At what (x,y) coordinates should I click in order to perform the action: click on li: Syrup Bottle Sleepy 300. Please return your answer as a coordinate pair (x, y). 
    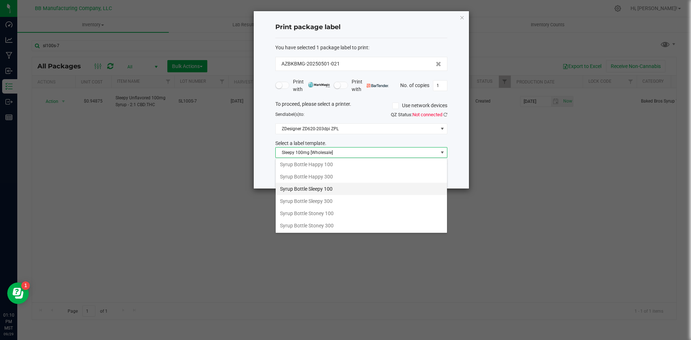
    Looking at the image, I should click on (362, 201).